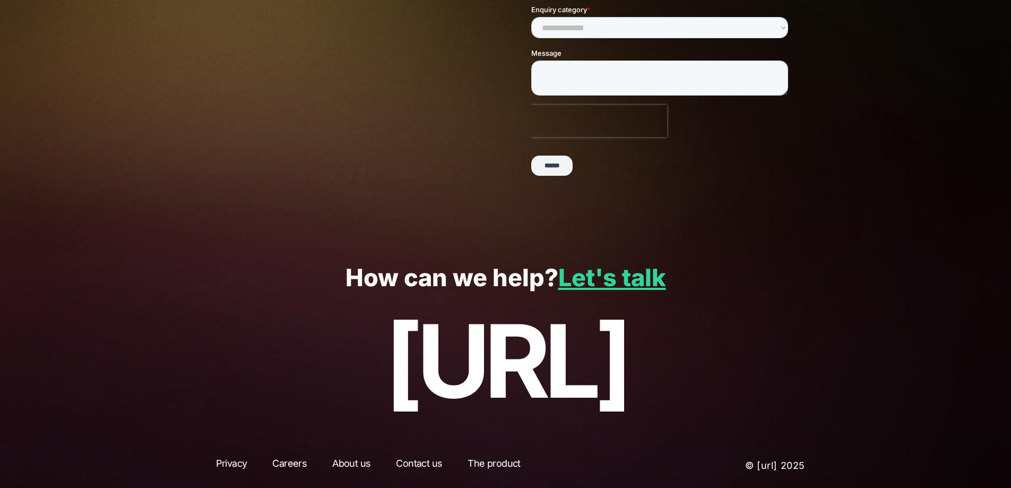 The image size is (1011, 488). What do you see at coordinates (505, 278) in the screenshot?
I see `p: How can we help?` at bounding box center [505, 278].